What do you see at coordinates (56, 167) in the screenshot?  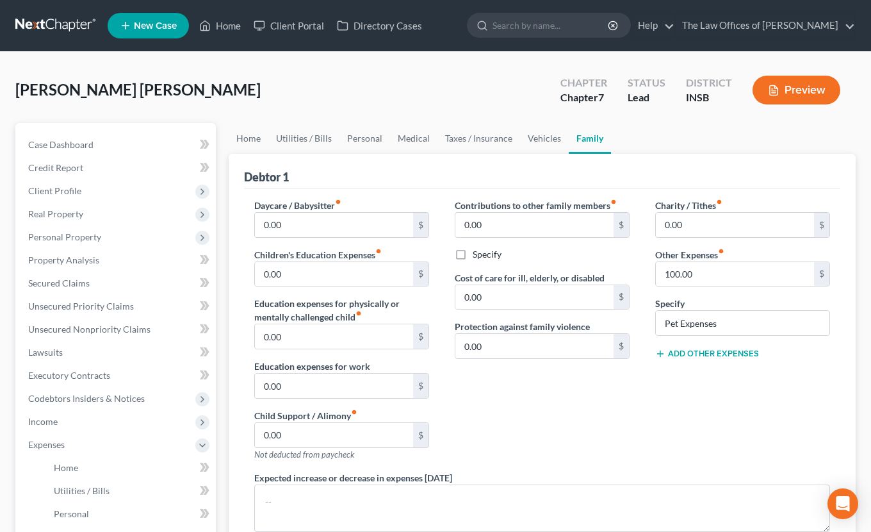 I see `span: Credit Report` at bounding box center [56, 167].